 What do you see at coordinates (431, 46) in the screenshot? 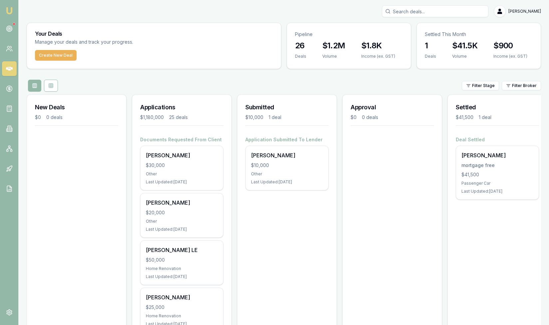
I see `h3: 1` at bounding box center [431, 46].